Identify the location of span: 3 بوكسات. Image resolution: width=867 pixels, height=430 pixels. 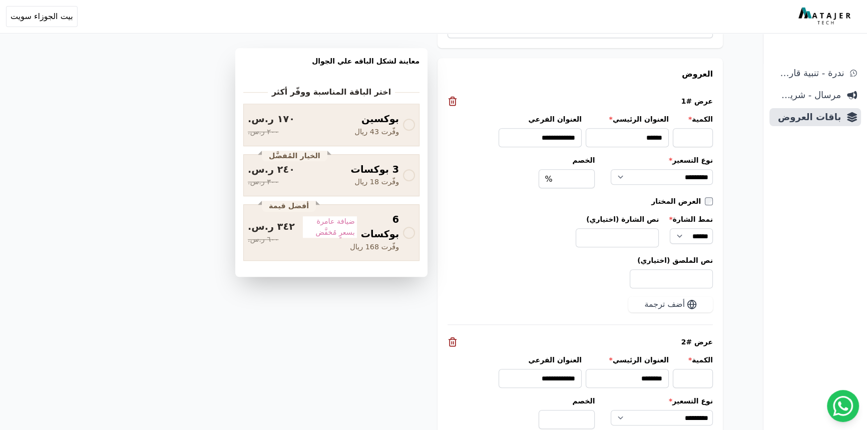
(375, 170).